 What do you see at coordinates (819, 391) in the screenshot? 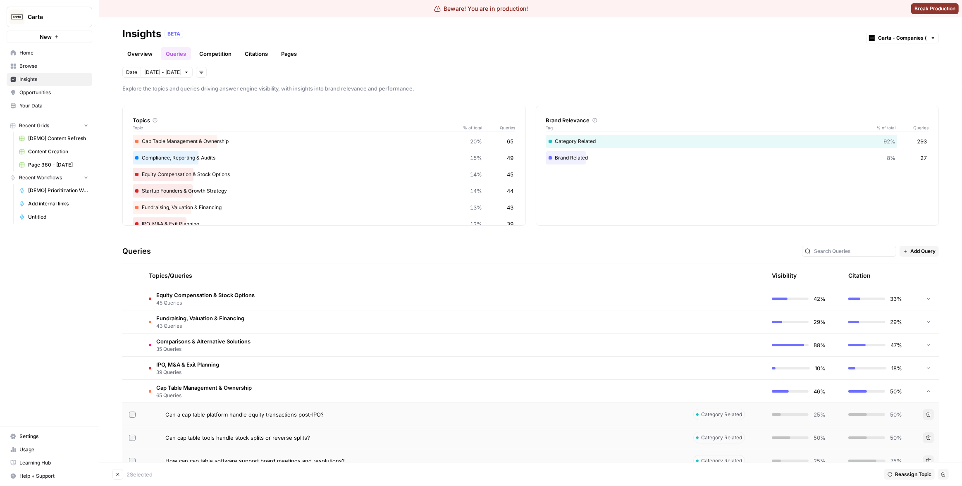
I see `span: 46%` at bounding box center [819, 391].